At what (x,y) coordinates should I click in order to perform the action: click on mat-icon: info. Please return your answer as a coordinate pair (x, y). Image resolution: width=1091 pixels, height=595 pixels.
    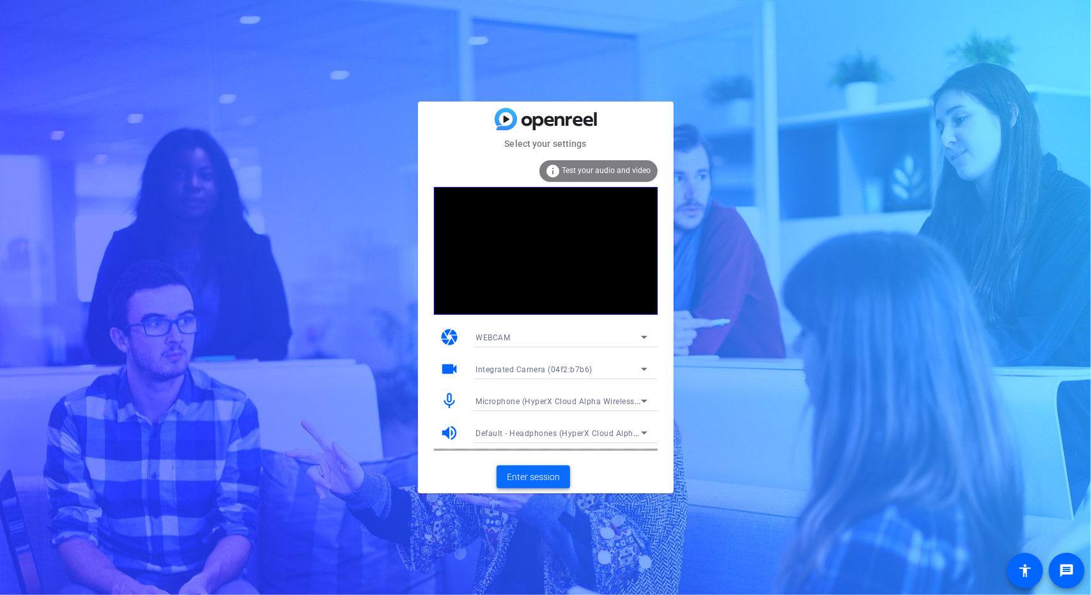
    Looking at the image, I should click on (553, 171).